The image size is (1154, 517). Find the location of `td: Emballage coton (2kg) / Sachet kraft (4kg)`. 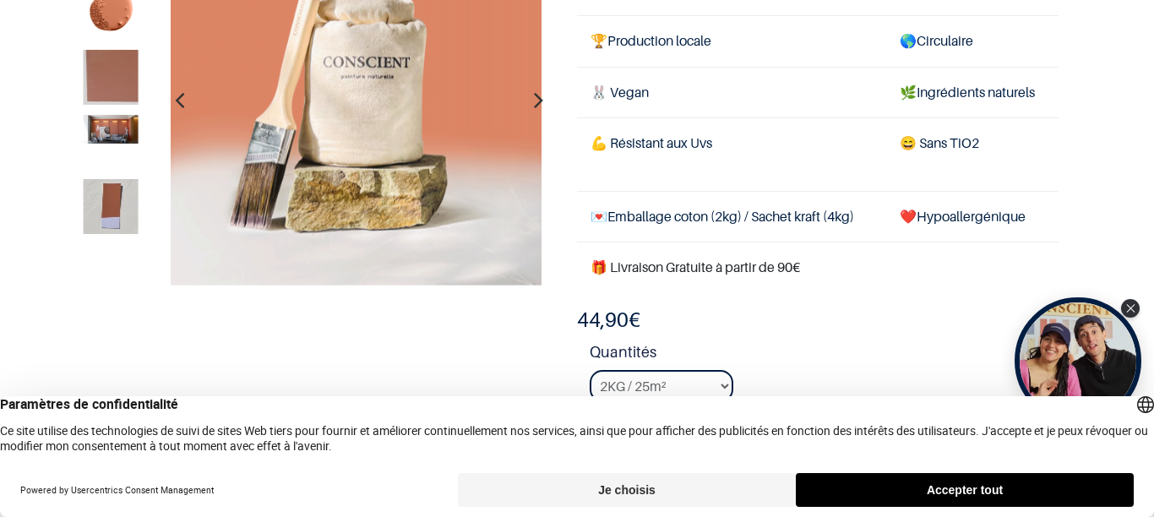

td: Emballage coton (2kg) / Sachet kraft (4kg) is located at coordinates (731, 217).